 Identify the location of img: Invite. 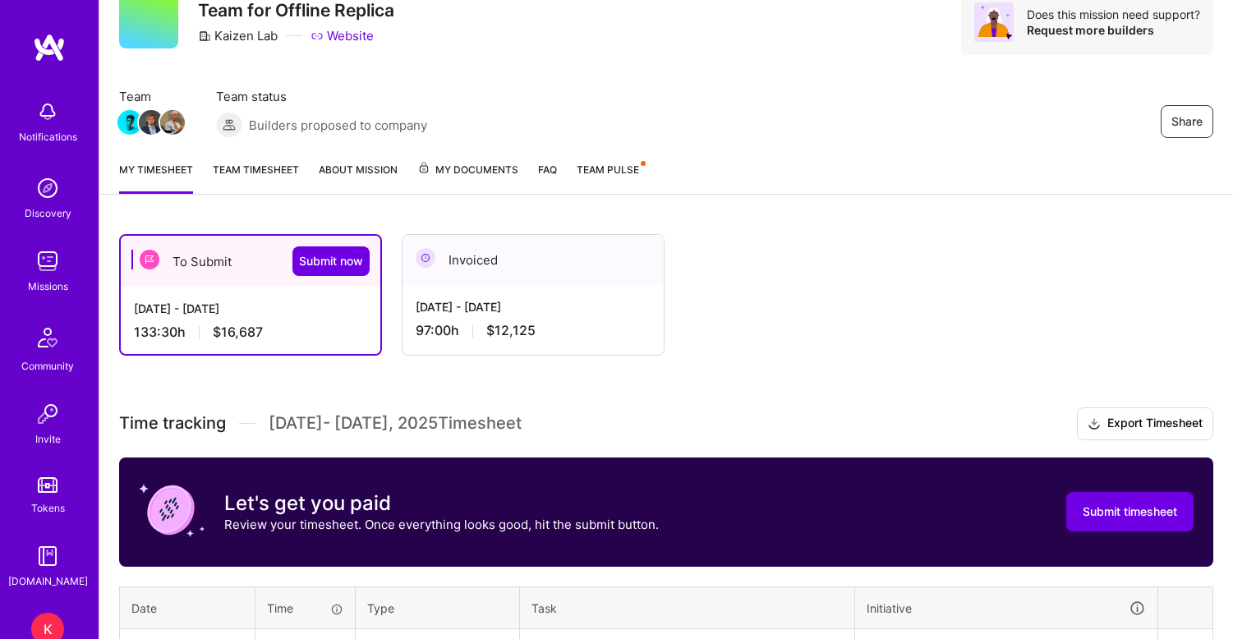
(48, 414).